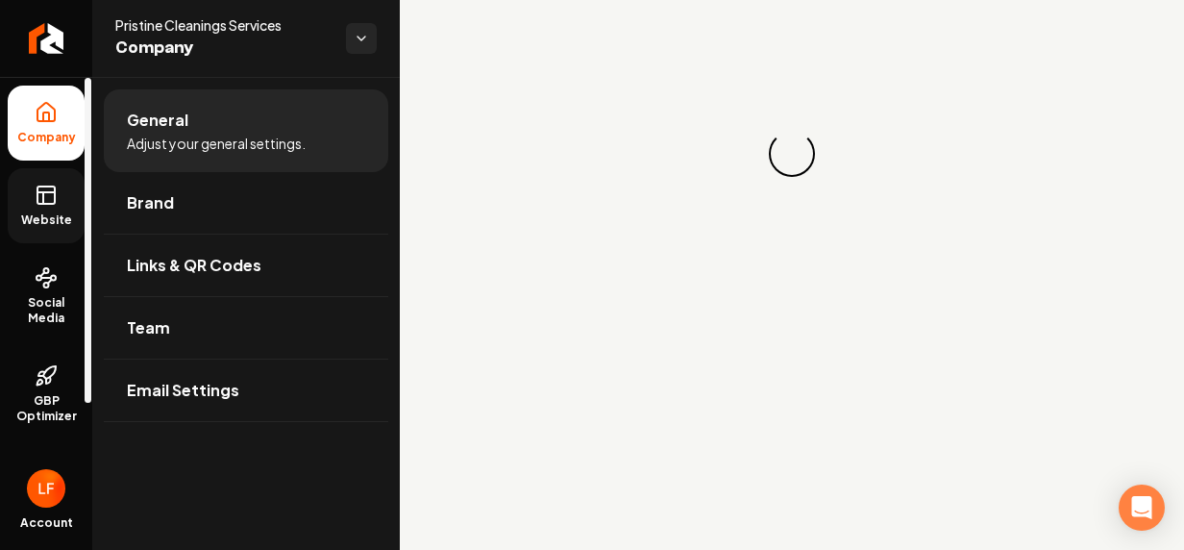 The height and width of the screenshot is (550, 1184). Describe the element at coordinates (158, 120) in the screenshot. I see `span: General` at that location.